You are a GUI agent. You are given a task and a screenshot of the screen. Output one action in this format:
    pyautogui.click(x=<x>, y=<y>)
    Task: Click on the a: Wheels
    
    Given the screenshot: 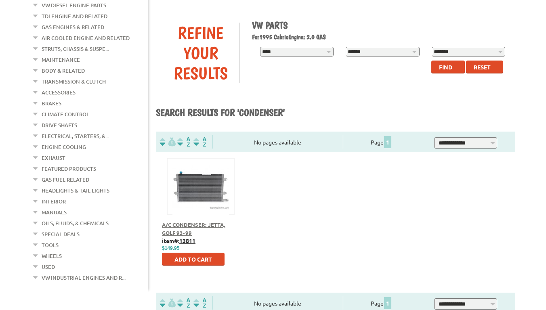 What is the action you would take?
    pyautogui.click(x=52, y=256)
    